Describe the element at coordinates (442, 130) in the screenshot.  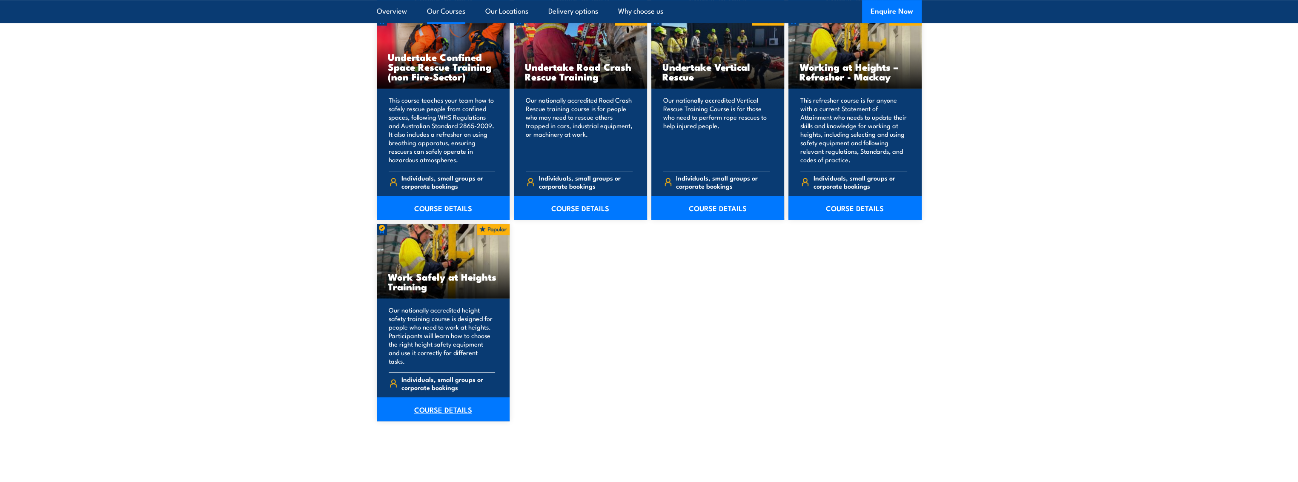
I see `p: This course teaches your team how to safely rescue people from confined spaces, following WHS Reg...` at that location.